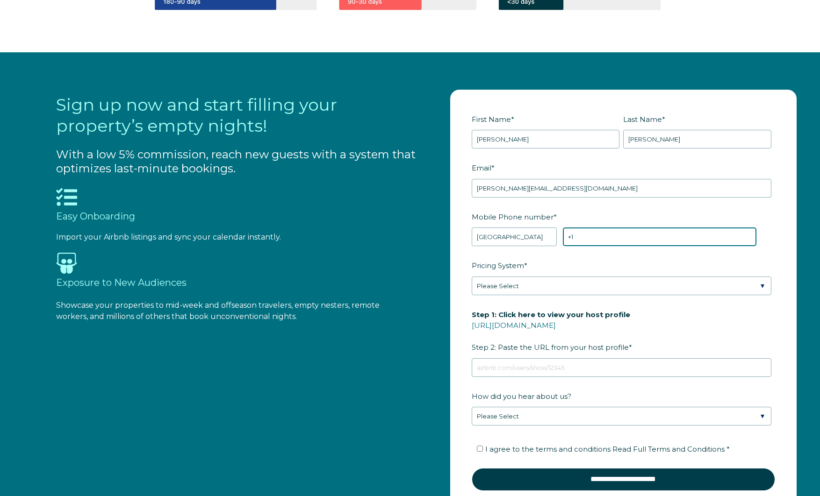 The height and width of the screenshot is (496, 820). I want to click on span: Exposure to New Audiences, so click(121, 283).